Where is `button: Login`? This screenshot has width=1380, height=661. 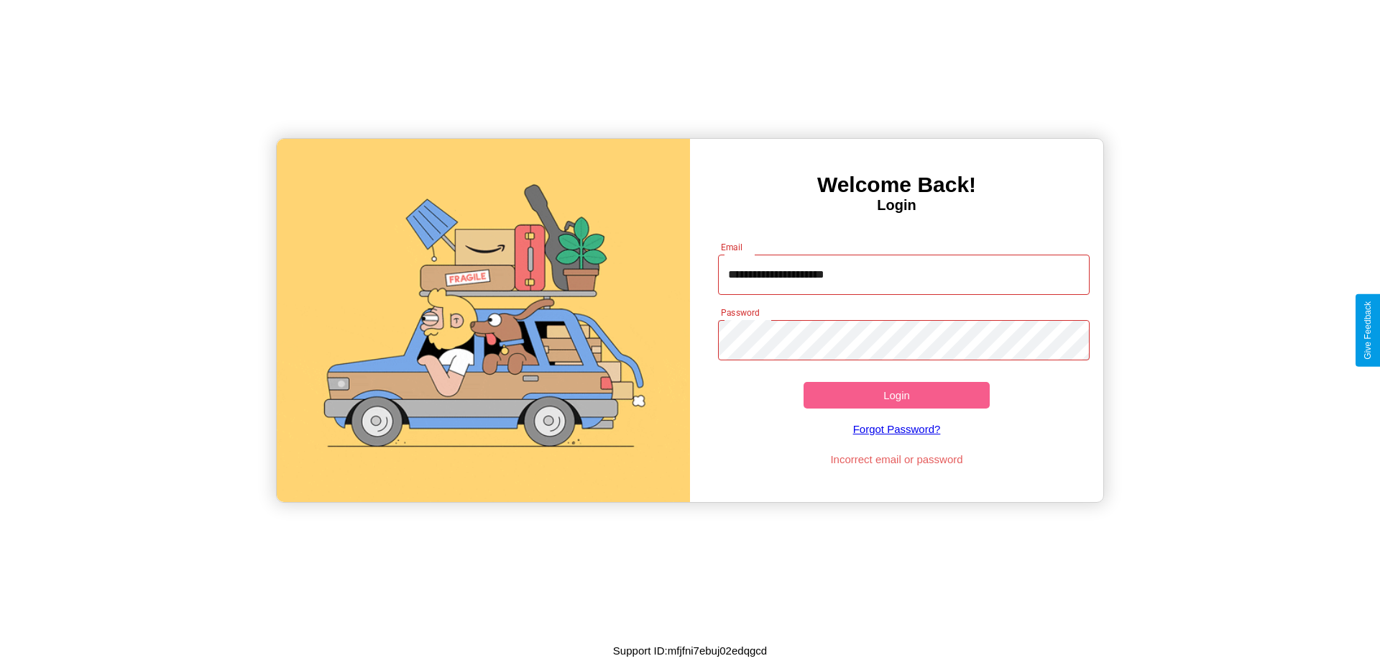
button: Login is located at coordinates (896, 395).